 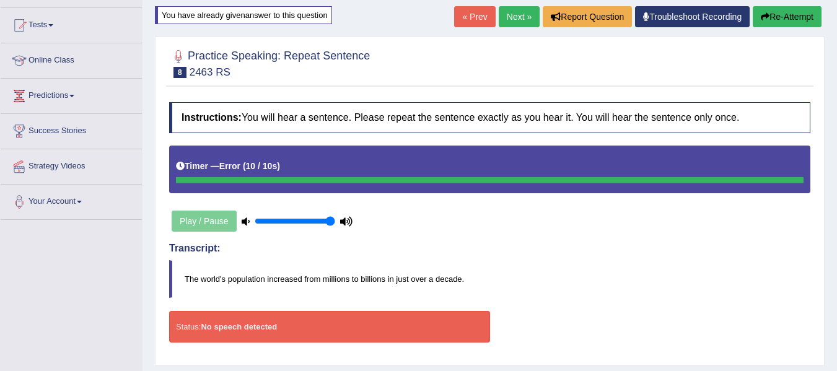 I want to click on button: Report Question, so click(x=587, y=17).